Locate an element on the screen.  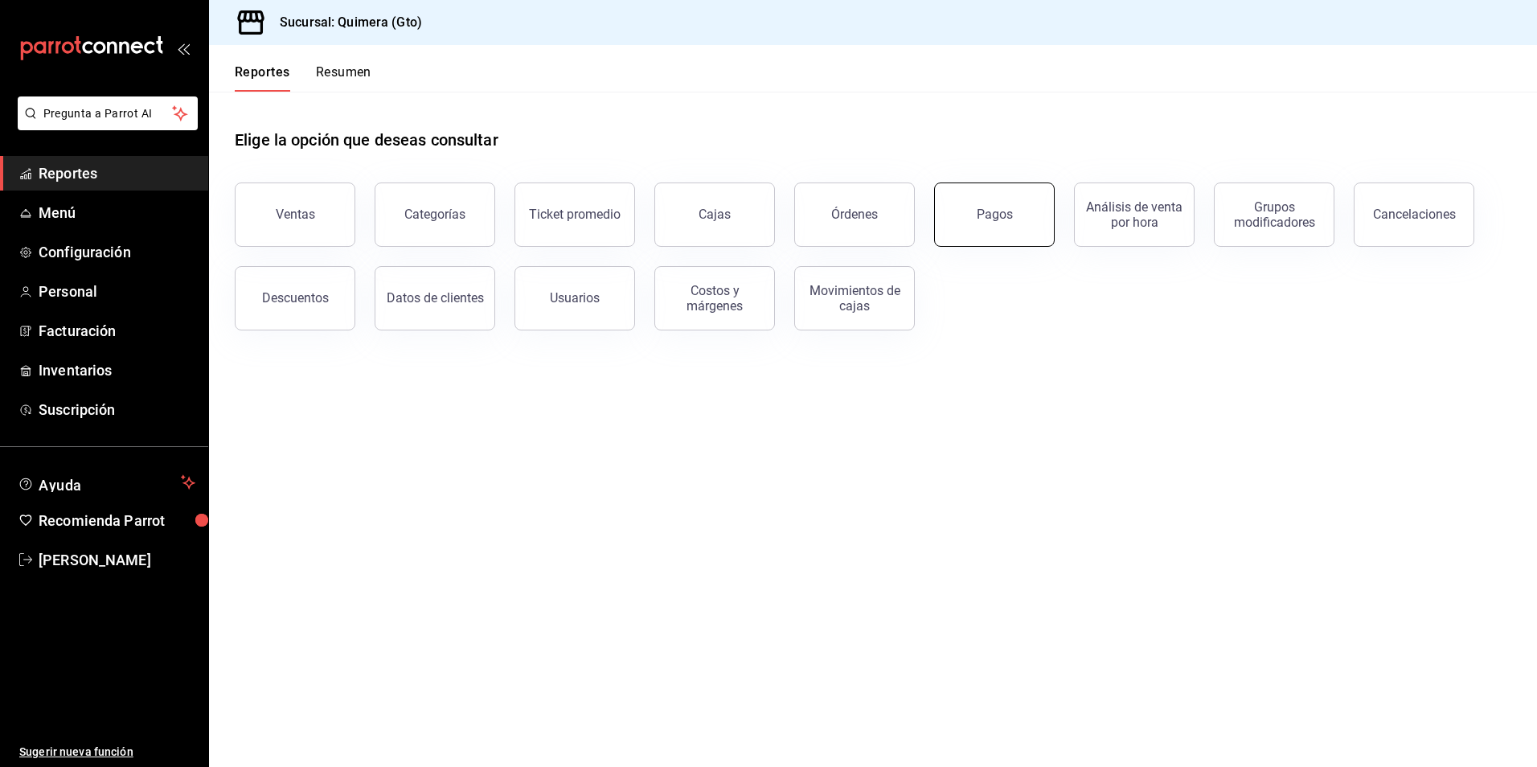
button: Grupos modificadores is located at coordinates (1274, 215).